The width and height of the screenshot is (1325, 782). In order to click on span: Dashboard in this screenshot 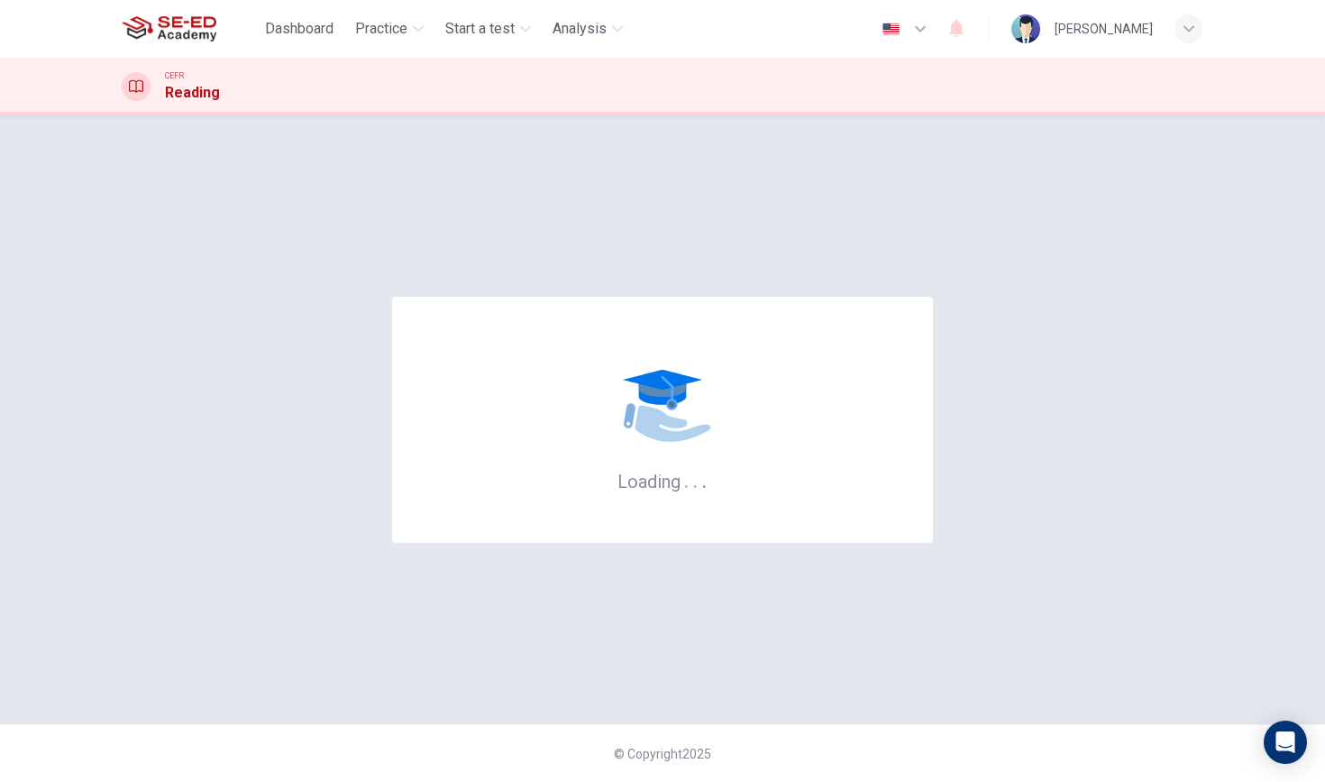, I will do `click(299, 29)`.